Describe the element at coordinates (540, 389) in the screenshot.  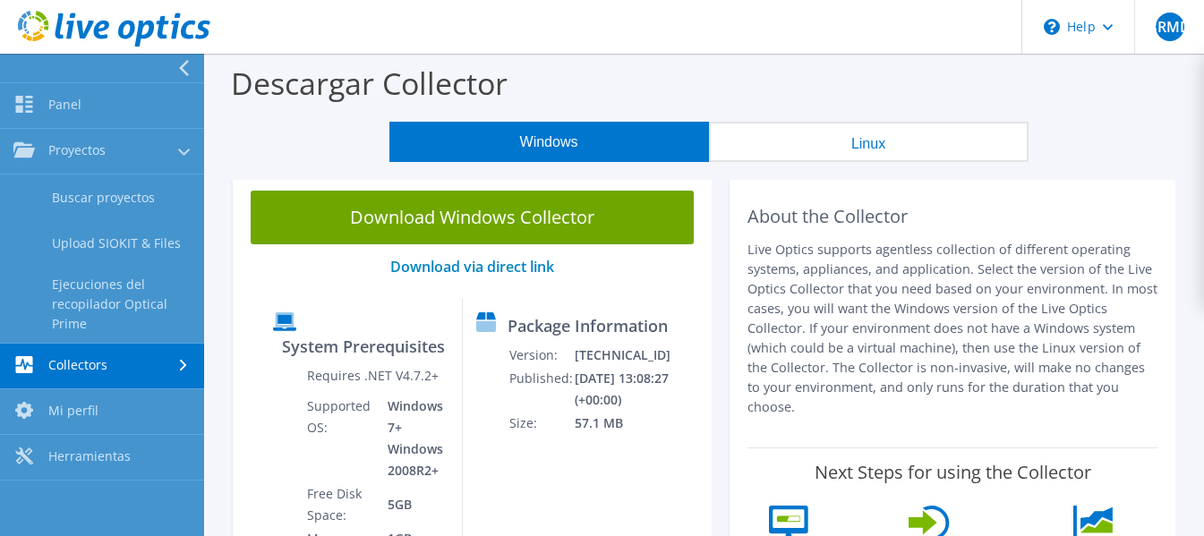
I see `td: Published:` at that location.